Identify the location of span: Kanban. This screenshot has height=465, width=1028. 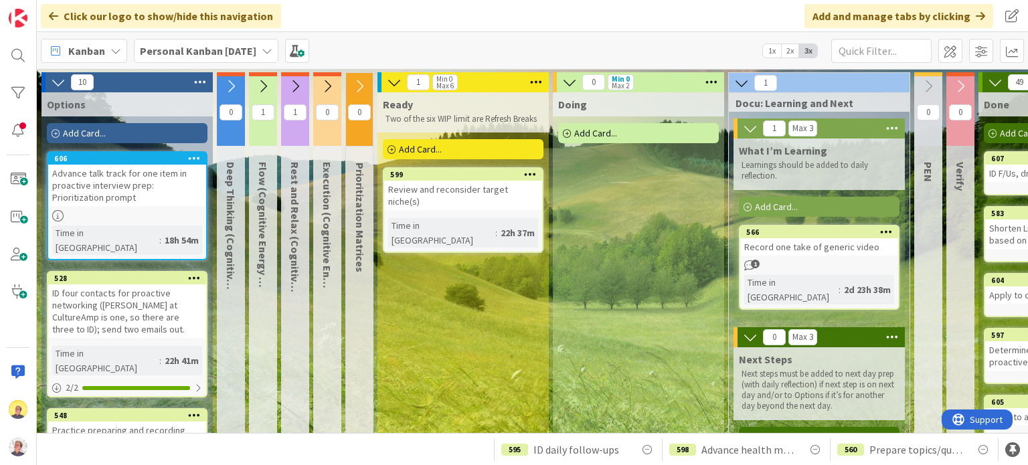
(86, 51).